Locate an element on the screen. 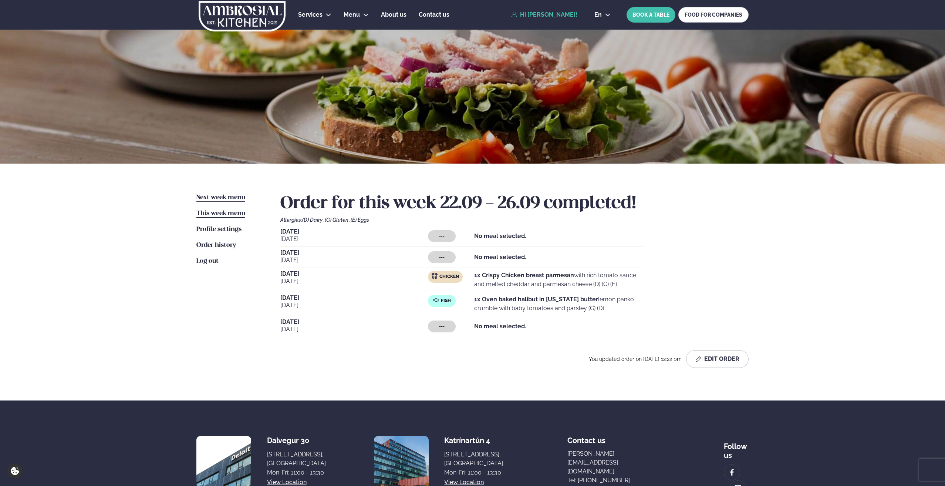 This screenshot has height=486, width=945. button: Edit Order is located at coordinates (717, 359).